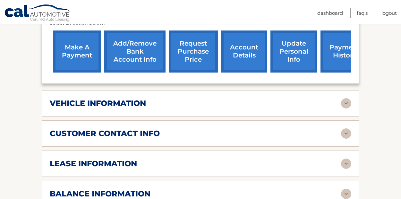  Describe the element at coordinates (104, 133) in the screenshot. I see `h2: customer contact info` at that location.